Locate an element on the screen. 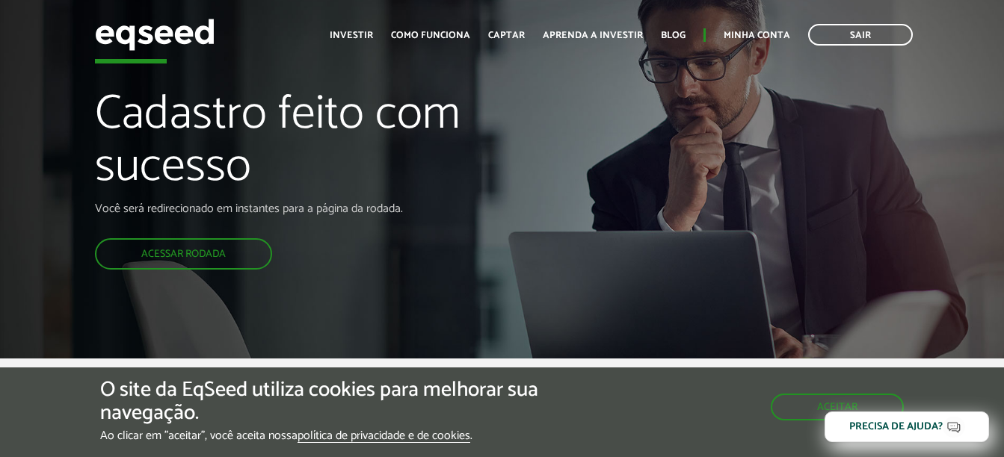  button: Aceitar is located at coordinates (837, 407).